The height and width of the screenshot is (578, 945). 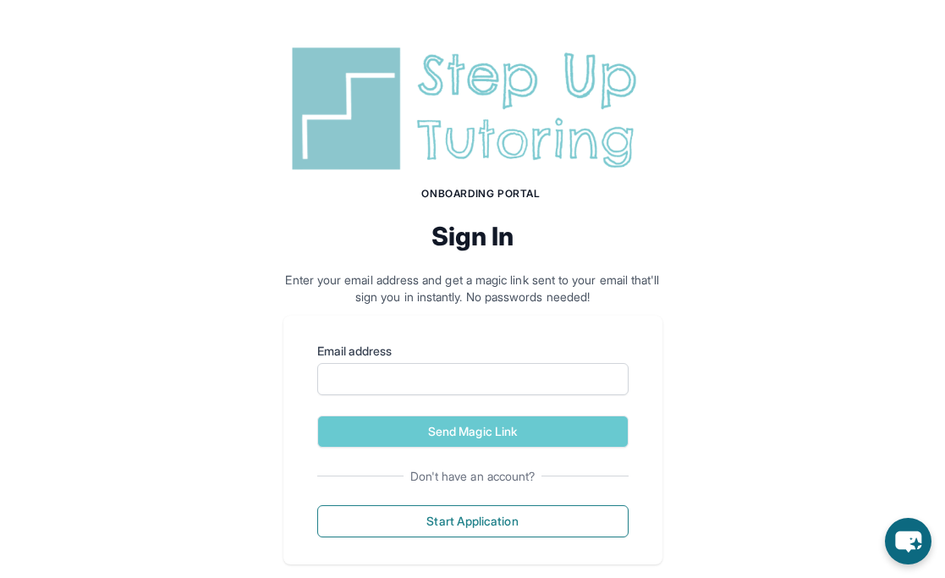 What do you see at coordinates (473, 351) in the screenshot?
I see `label: Email address` at bounding box center [473, 351].